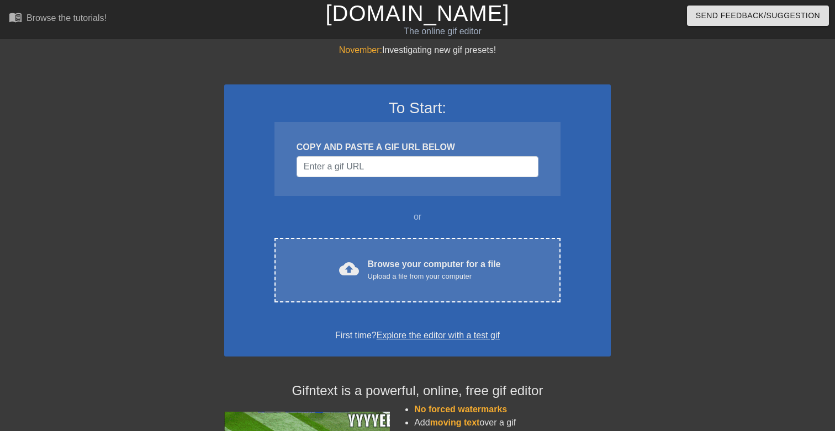 The height and width of the screenshot is (431, 835). Describe the element at coordinates (57, 19) in the screenshot. I see `a: Browse the tutorials!` at that location.